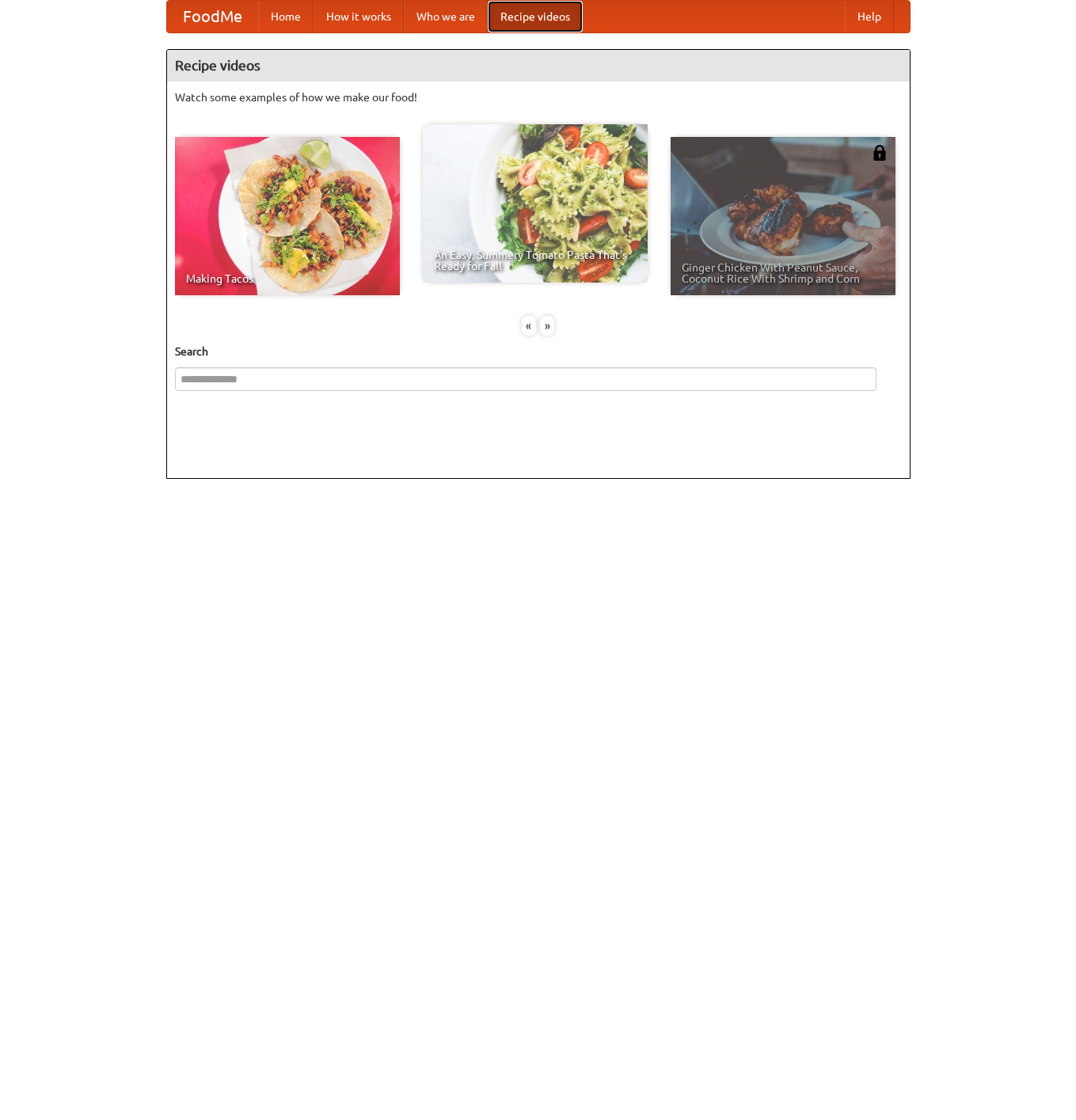 This screenshot has width=1076, height=1120. Describe the element at coordinates (286, 17) in the screenshot. I see `a: Home` at that location.